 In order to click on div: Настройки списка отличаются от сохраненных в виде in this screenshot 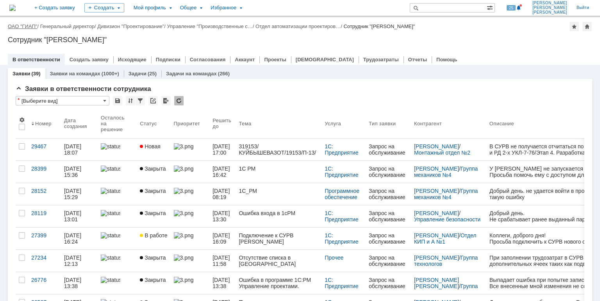, I will do `click(18, 100)`.